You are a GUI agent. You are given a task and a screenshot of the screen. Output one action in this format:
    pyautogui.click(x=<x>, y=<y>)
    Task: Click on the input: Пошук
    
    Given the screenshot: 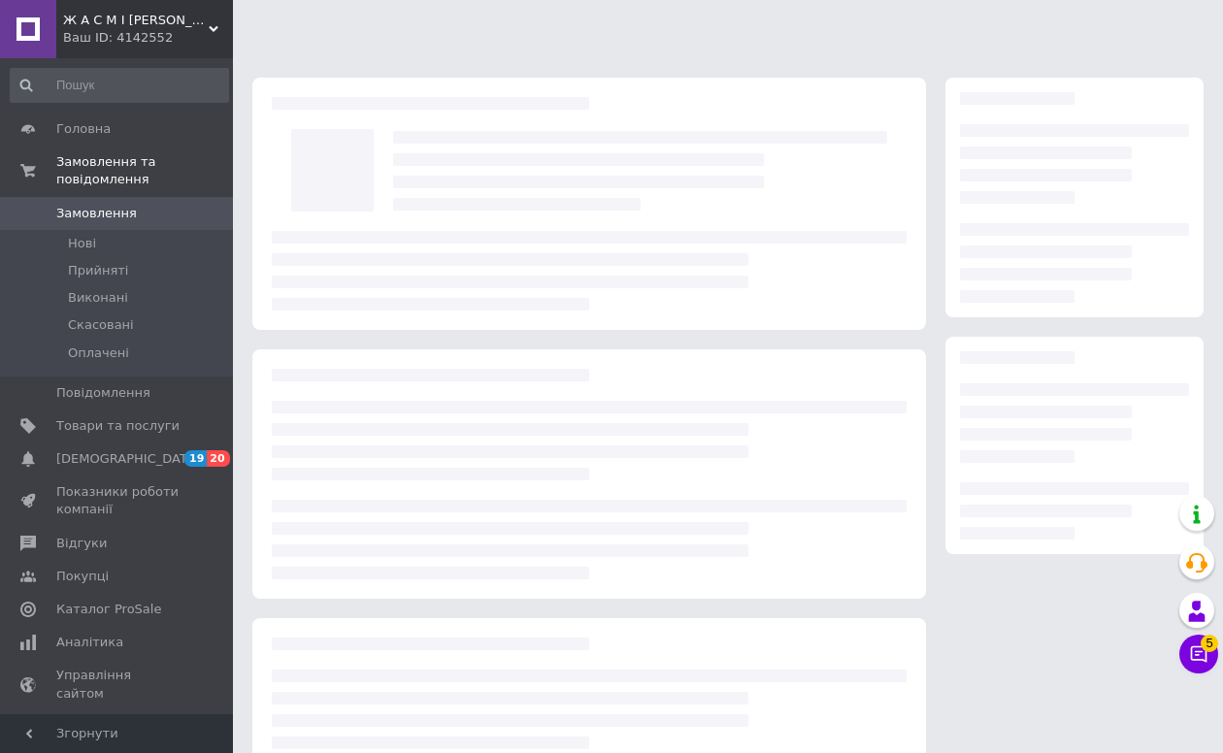 What is the action you would take?
    pyautogui.click(x=119, y=85)
    